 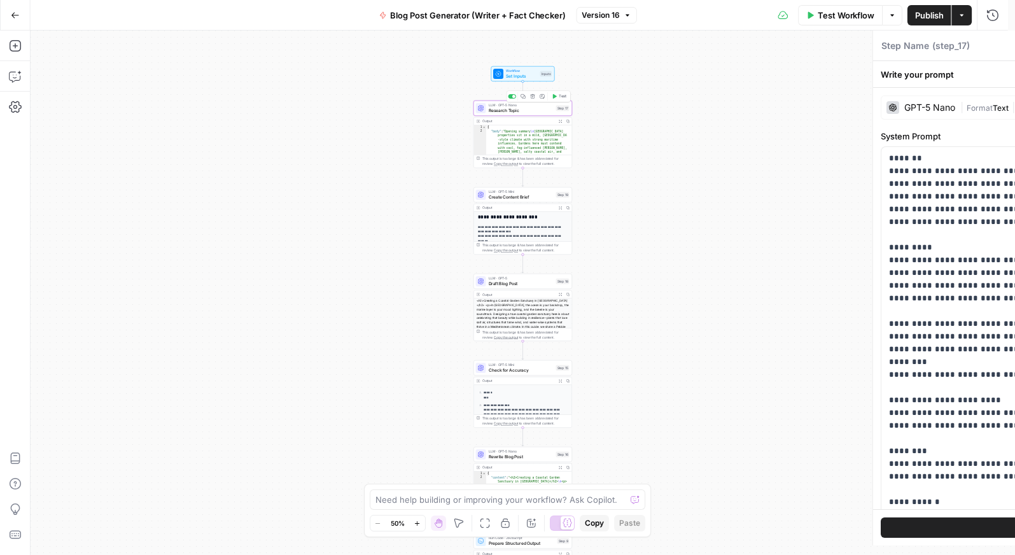 I want to click on span: Research Topic, so click(x=521, y=110).